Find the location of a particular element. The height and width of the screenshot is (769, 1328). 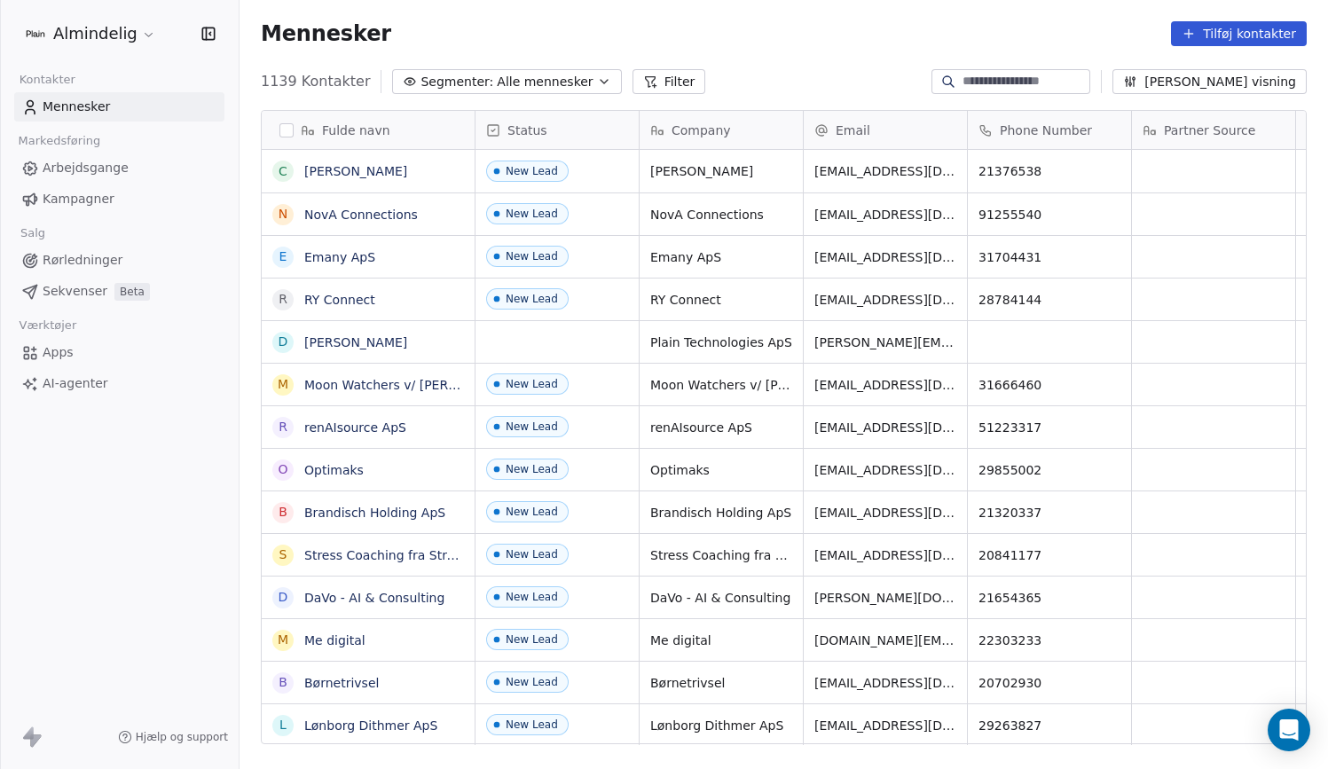

span: renAIsource ApS is located at coordinates (721, 428).